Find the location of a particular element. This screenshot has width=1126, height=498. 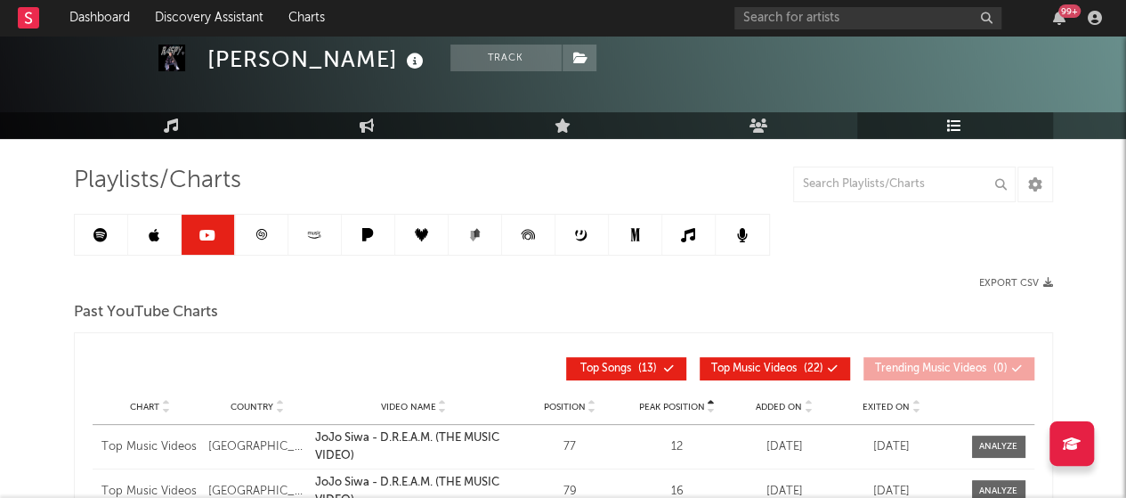

input: Search Playlists/Charts is located at coordinates (904, 184).